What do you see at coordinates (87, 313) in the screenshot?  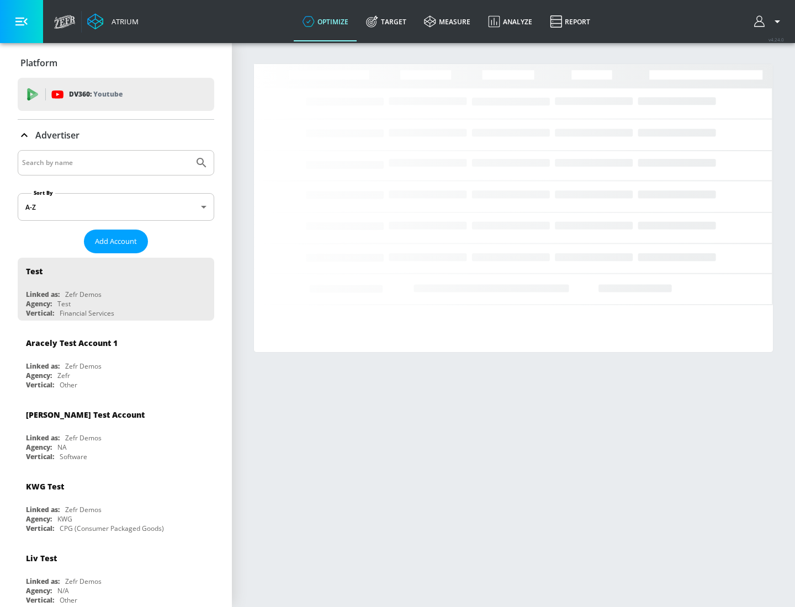 I see `div: Financial Services` at bounding box center [87, 313].